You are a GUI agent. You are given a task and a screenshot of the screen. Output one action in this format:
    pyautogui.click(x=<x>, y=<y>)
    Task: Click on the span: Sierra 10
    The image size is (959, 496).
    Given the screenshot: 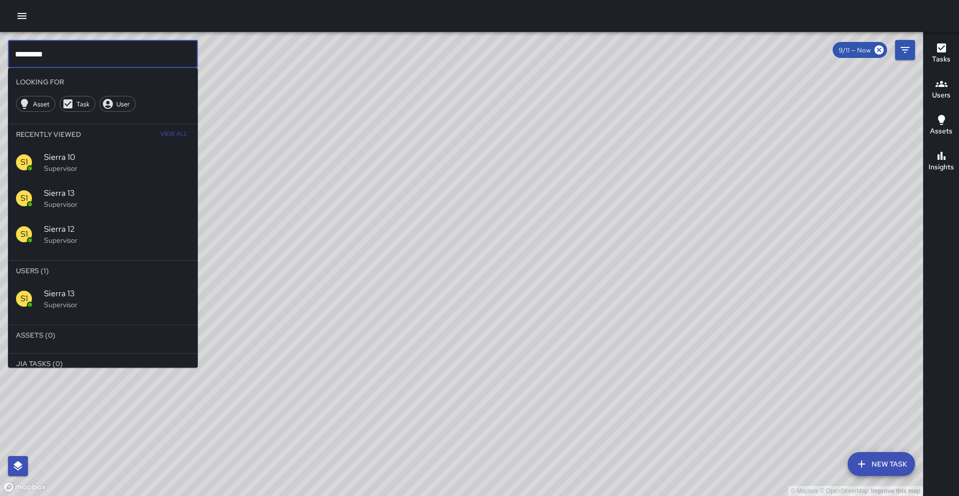 What is the action you would take?
    pyautogui.click(x=117, y=157)
    